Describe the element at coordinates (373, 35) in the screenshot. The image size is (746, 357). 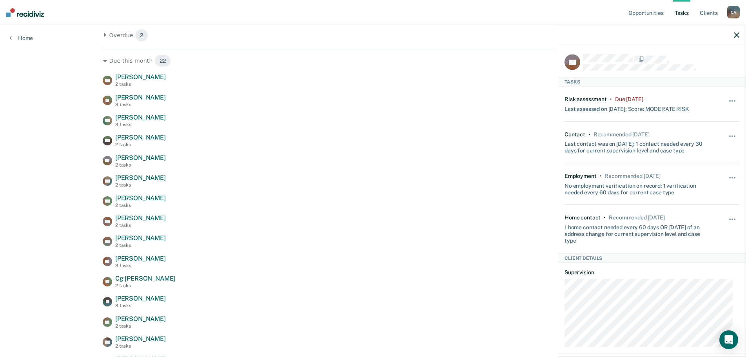
I see `div: Overdue` at that location.